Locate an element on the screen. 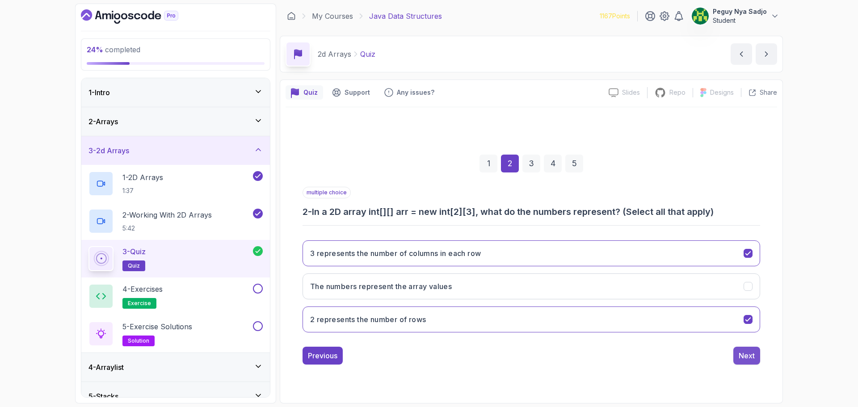 This screenshot has height=407, width=858. button: 1-Intro is located at coordinates (176, 93).